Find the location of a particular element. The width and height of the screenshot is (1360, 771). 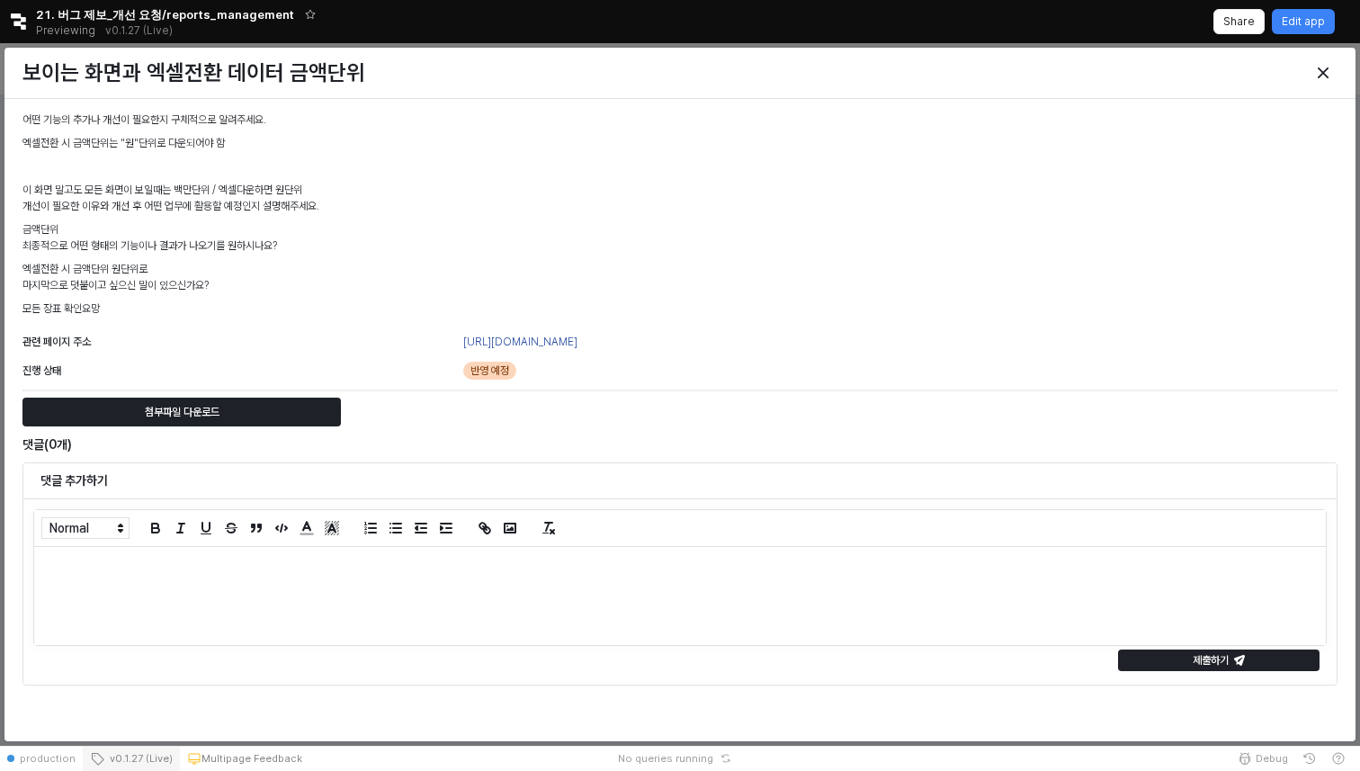

p: 금액단위 is located at coordinates (680, 229).